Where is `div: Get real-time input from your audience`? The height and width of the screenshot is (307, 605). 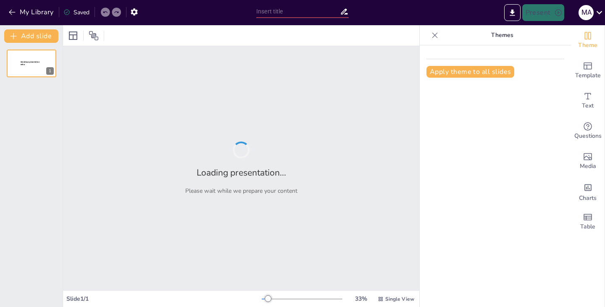 div: Get real-time input from your audience is located at coordinates (588, 131).